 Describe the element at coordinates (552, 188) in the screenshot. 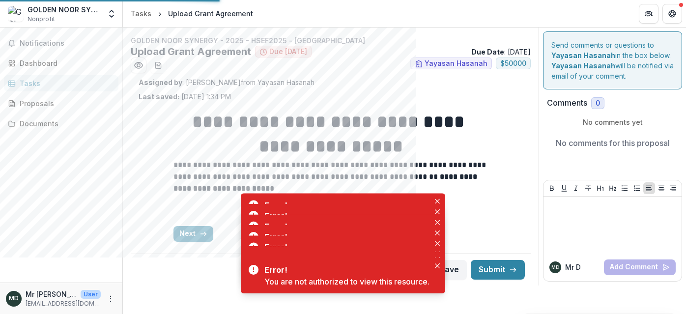

I see `button: Bold` at that location.